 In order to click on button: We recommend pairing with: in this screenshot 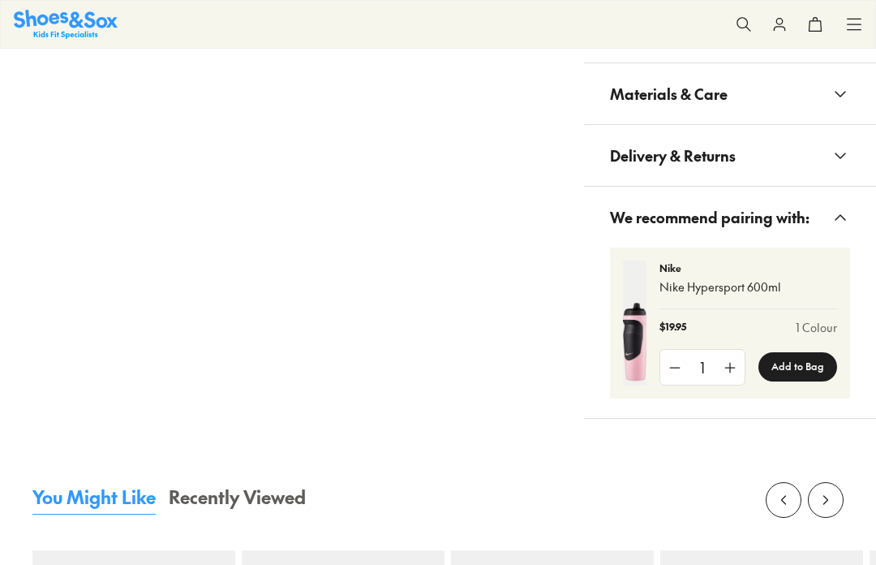, I will do `click(730, 217)`.